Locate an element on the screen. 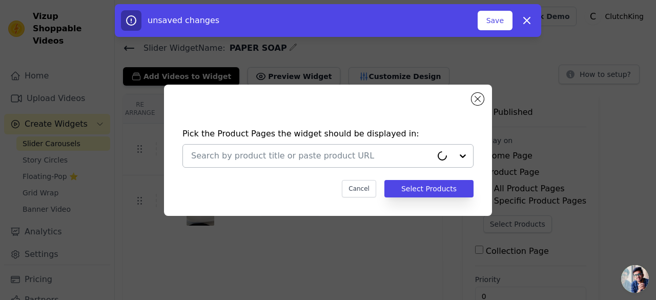 This screenshot has height=300, width=656. button: Close modal is located at coordinates (478, 99).